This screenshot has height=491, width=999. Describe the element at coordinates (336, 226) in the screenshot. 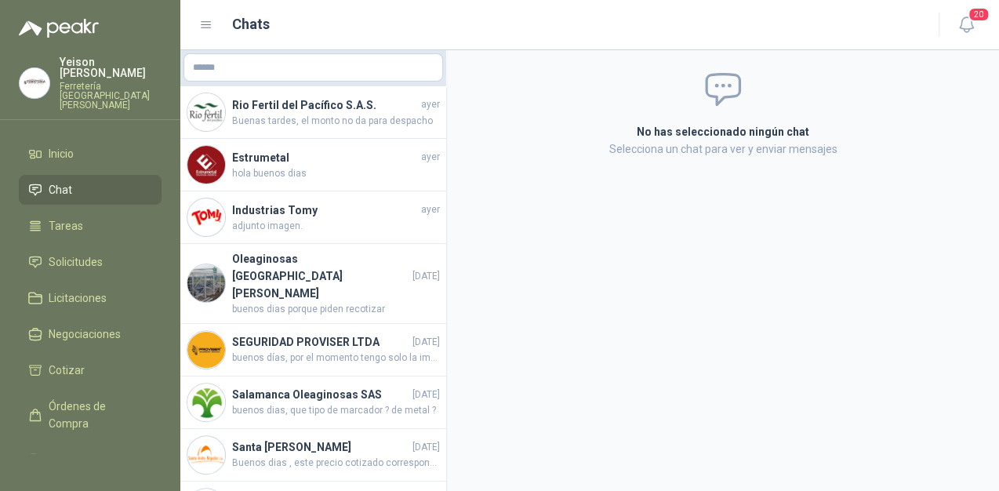

I see `span: adjunto imagen.` at that location.